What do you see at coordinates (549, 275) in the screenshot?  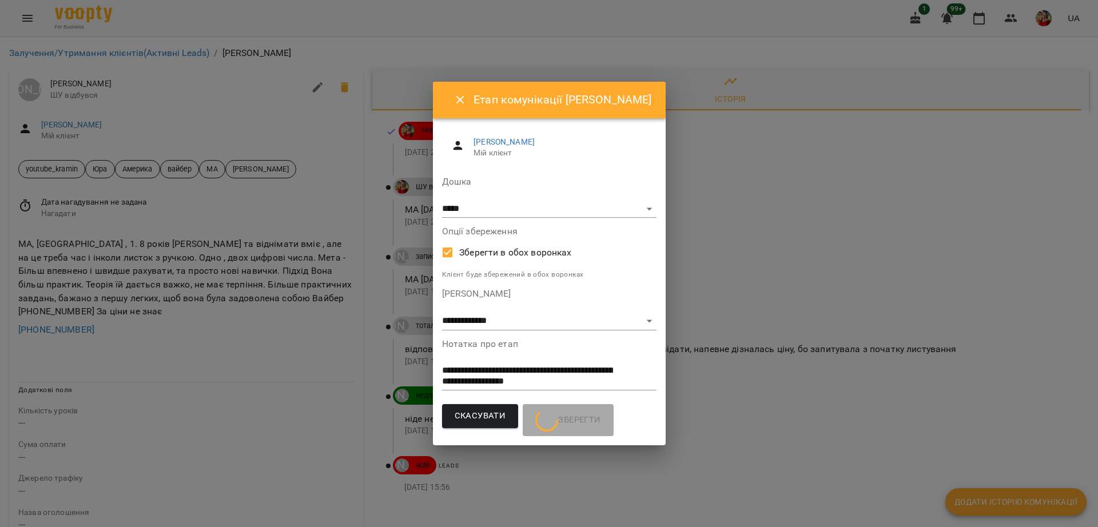 I see `p: Клієнт буде збережений в обох воронках` at bounding box center [549, 275].